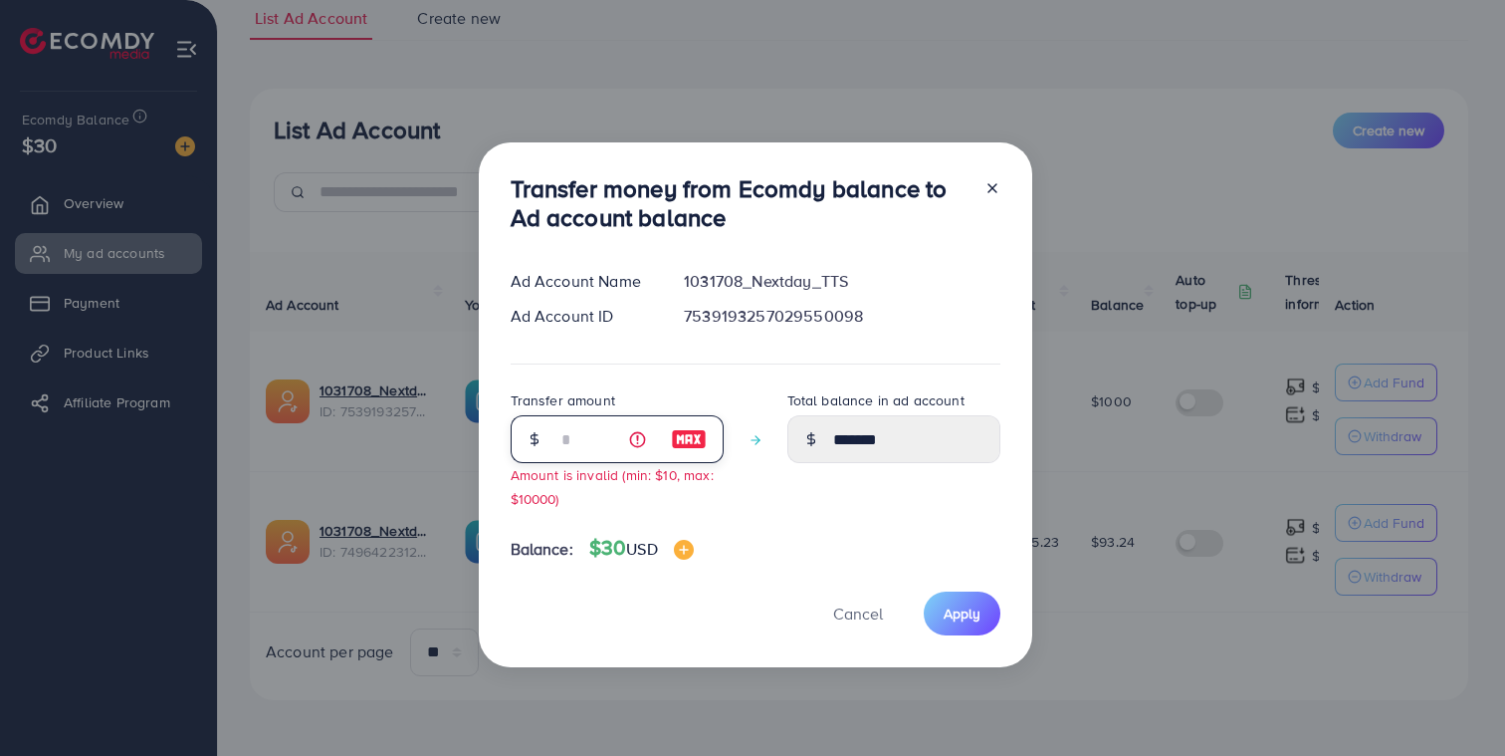 This screenshot has height=756, width=1505. I want to click on small: Amount is invalid (min: $10, max: $10000), so click(612, 486).